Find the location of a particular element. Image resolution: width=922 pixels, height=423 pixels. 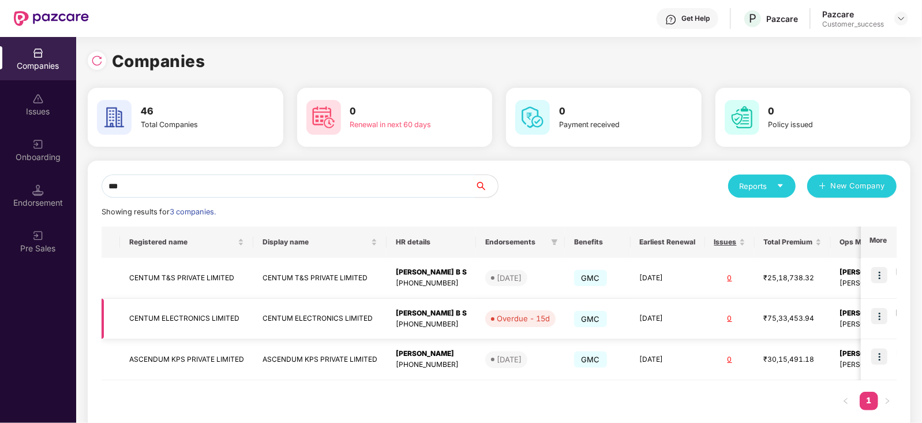

h3: 46 is located at coordinates (190, 111).